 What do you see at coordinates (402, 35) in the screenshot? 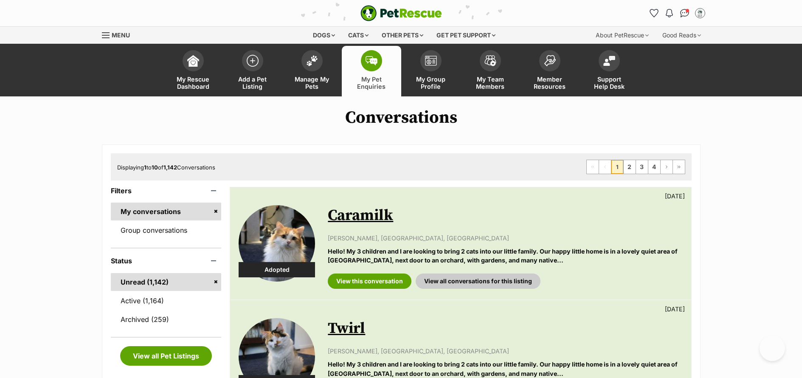
I see `div: Other pets` at bounding box center [402, 35].